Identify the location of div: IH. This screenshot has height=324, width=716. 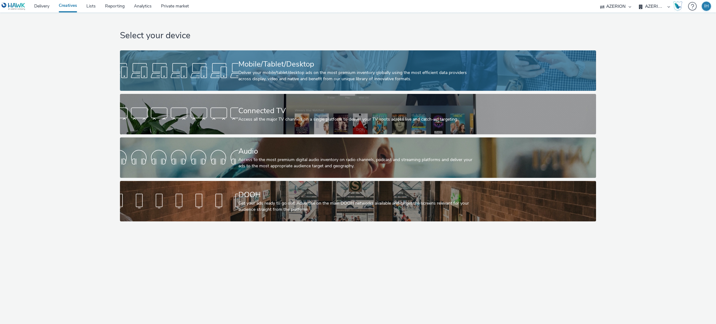
(706, 6).